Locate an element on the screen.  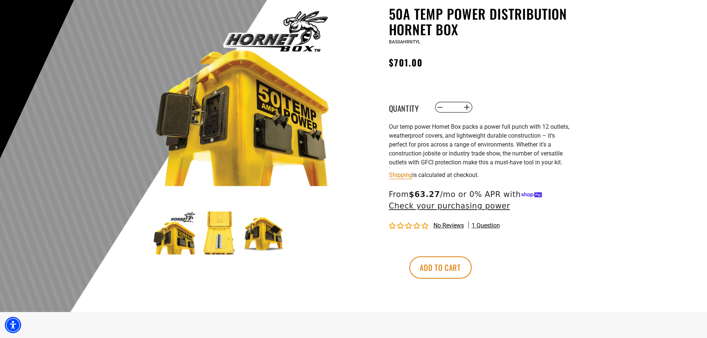
span: 1 question is located at coordinates (486, 226).